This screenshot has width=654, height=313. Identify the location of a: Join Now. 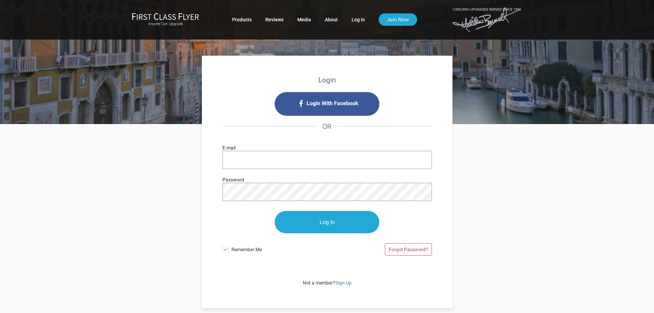
(398, 20).